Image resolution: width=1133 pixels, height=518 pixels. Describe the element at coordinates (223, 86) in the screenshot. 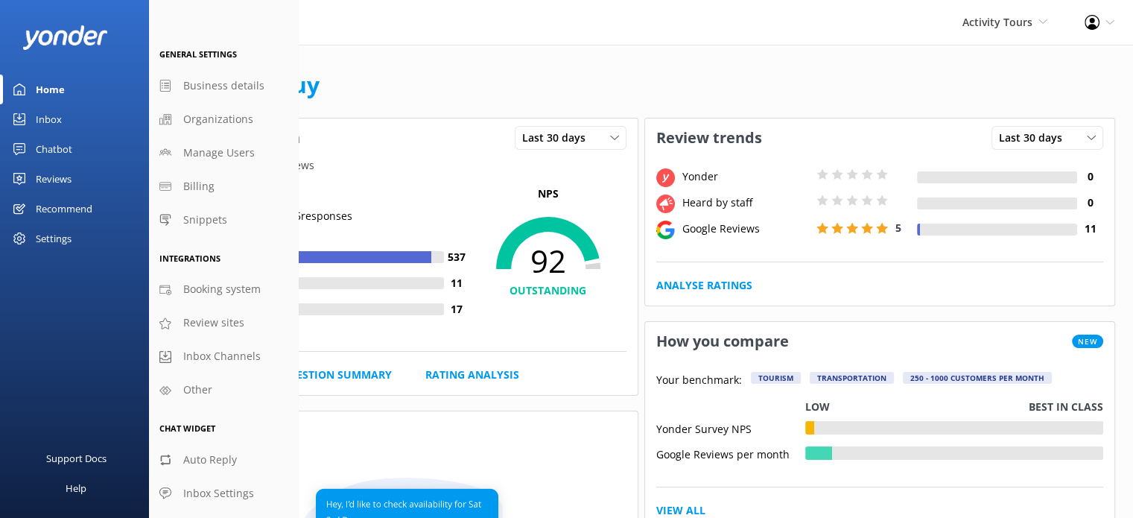

I see `a: Business details` at that location.